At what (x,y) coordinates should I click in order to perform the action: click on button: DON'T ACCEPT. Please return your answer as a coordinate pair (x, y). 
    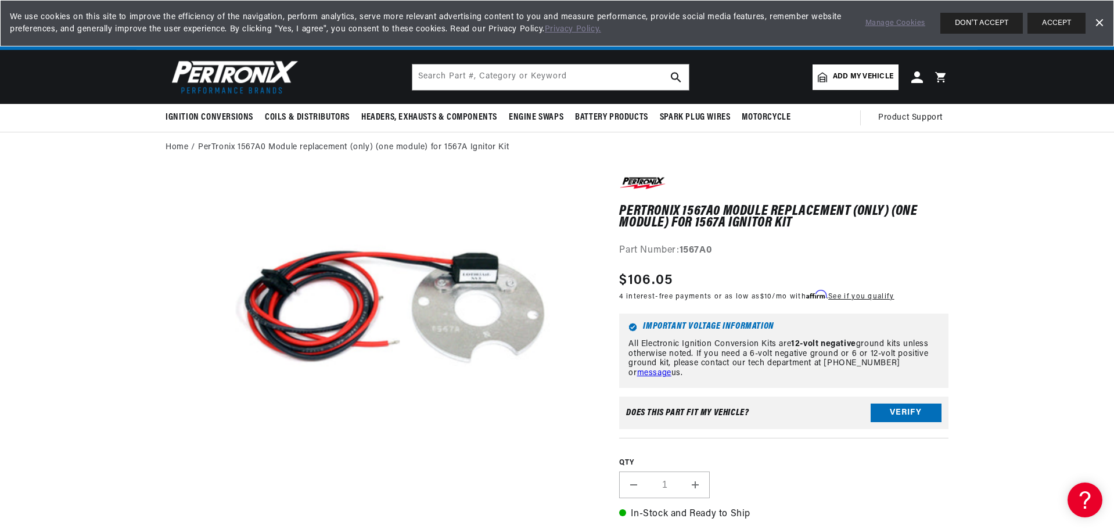
    Looking at the image, I should click on (982, 23).